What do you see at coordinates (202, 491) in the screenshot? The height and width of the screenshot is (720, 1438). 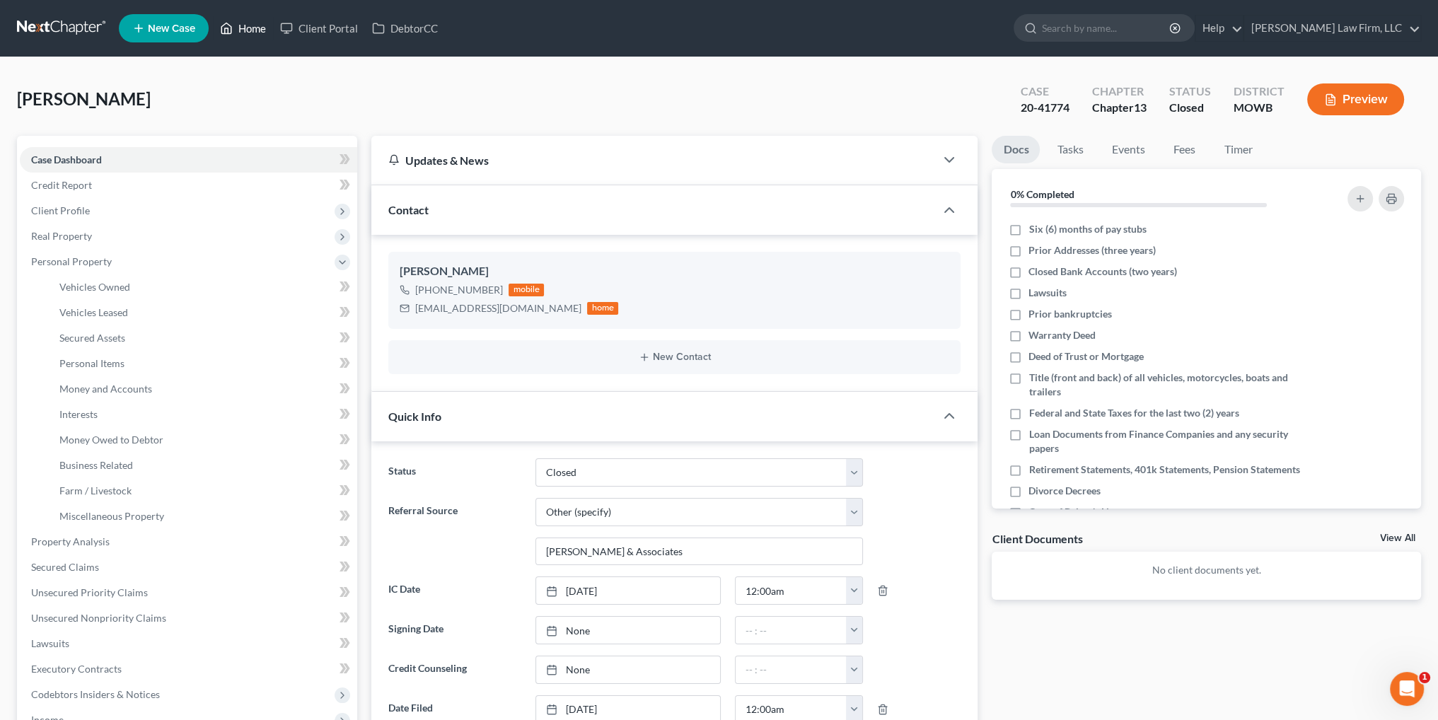 I see `a: Farm / Livestock` at bounding box center [202, 491].